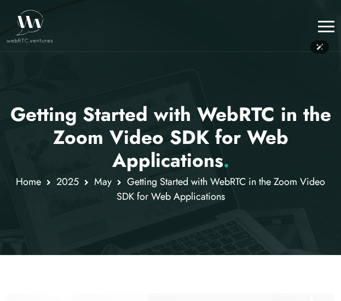 This screenshot has width=341, height=301. What do you see at coordinates (103, 182) in the screenshot?
I see `a: May` at bounding box center [103, 182].